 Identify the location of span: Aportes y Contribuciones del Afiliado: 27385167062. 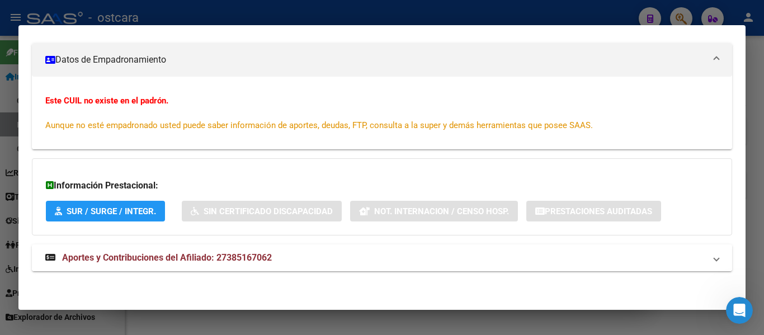
(167, 257).